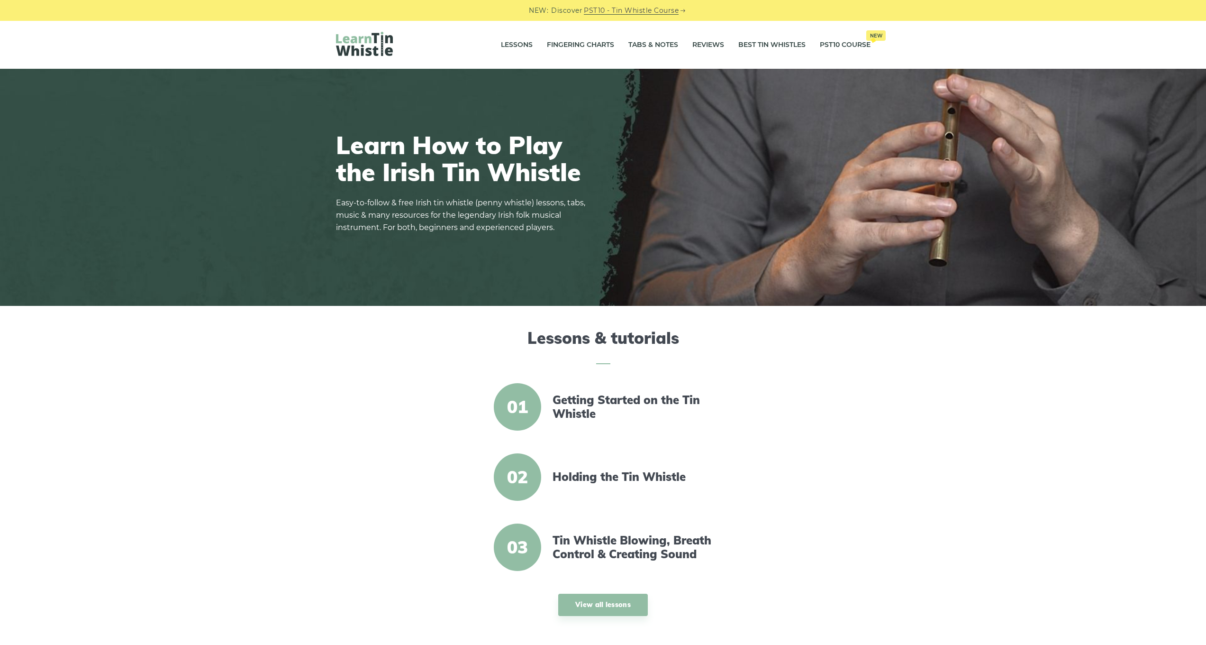 The image size is (1206, 645). What do you see at coordinates (876, 36) in the screenshot?
I see `span: New` at bounding box center [876, 36].